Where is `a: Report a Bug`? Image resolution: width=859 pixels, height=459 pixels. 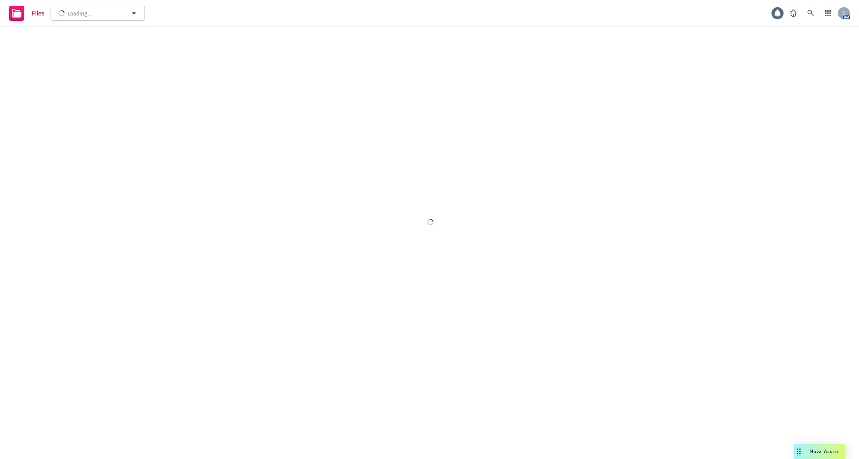 a: Report a Bug is located at coordinates (793, 13).